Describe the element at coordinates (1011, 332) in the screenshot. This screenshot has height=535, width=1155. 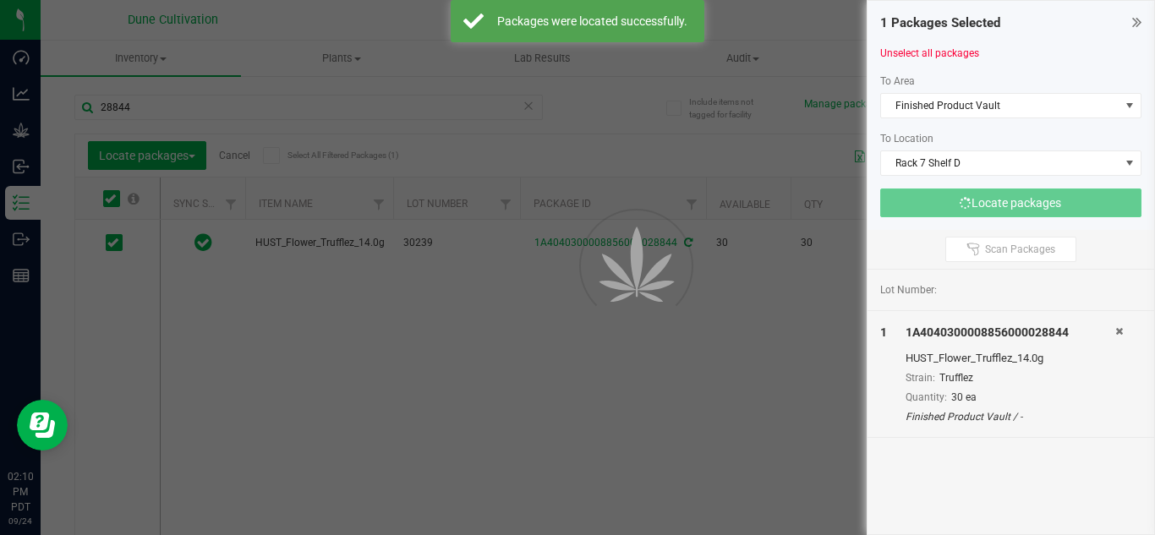
I see `div: 1A4040300008856000028844` at that location.